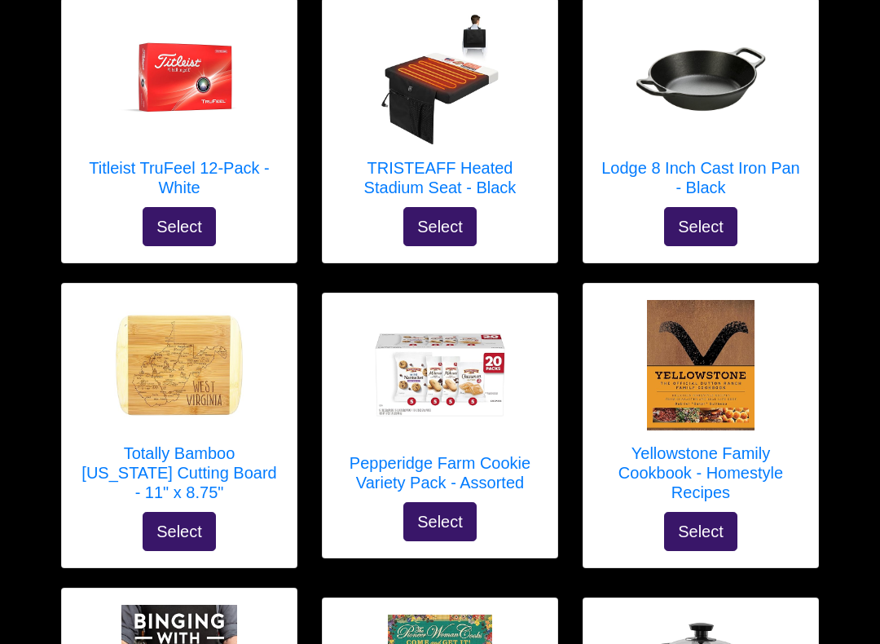  What do you see at coordinates (179, 111) in the screenshot?
I see `a: Titleist TruFeel 12-Pack - White Titleist TruFeel 12-Pack - White` at bounding box center [179, 111].